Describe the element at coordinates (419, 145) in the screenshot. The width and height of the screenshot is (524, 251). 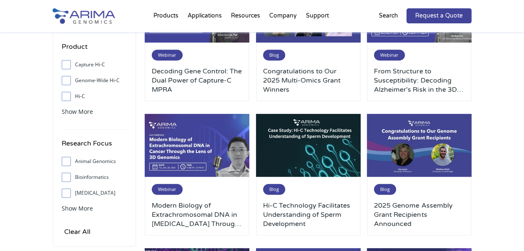
I see `img: genome-assembly-grant-2025-1-500x300.jpg` at that location.